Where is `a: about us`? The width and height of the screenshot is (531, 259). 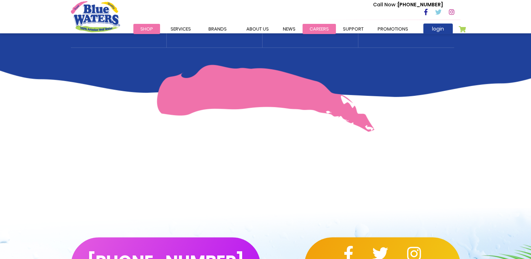 a: about us is located at coordinates (258, 29).